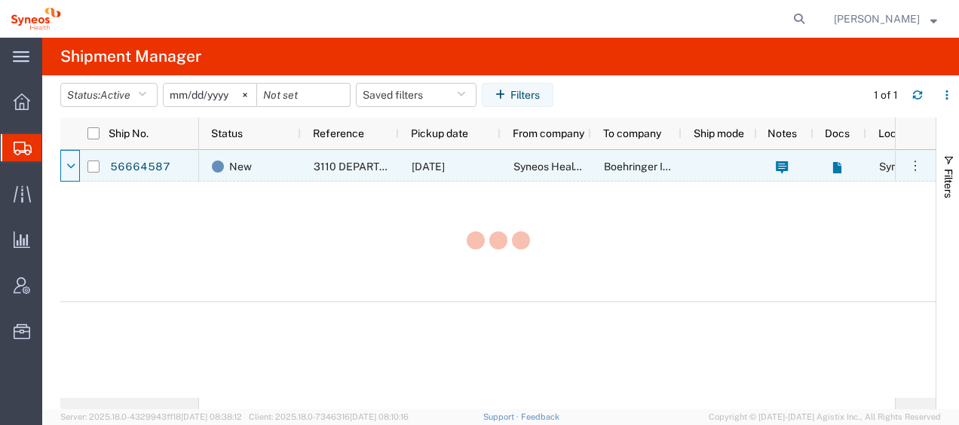 The height and width of the screenshot is (425, 959). What do you see at coordinates (240, 167) in the screenshot?
I see `span: New` at bounding box center [240, 167].